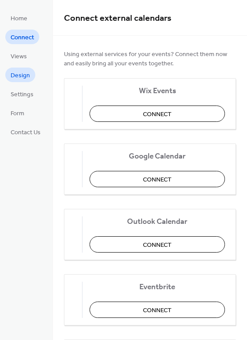 The height and width of the screenshot is (340, 247). Describe the element at coordinates (17, 113) in the screenshot. I see `span: Form` at that location.